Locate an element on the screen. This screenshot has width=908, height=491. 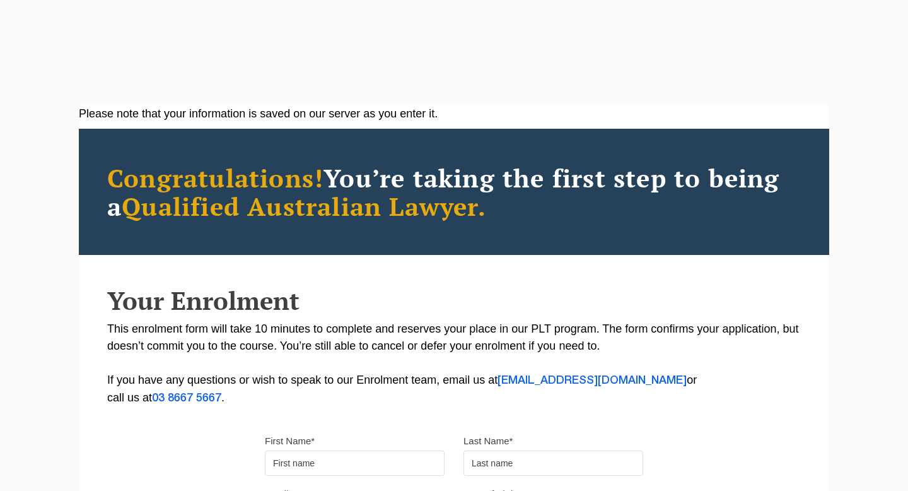
span: Congratulations! is located at coordinates (215, 177).